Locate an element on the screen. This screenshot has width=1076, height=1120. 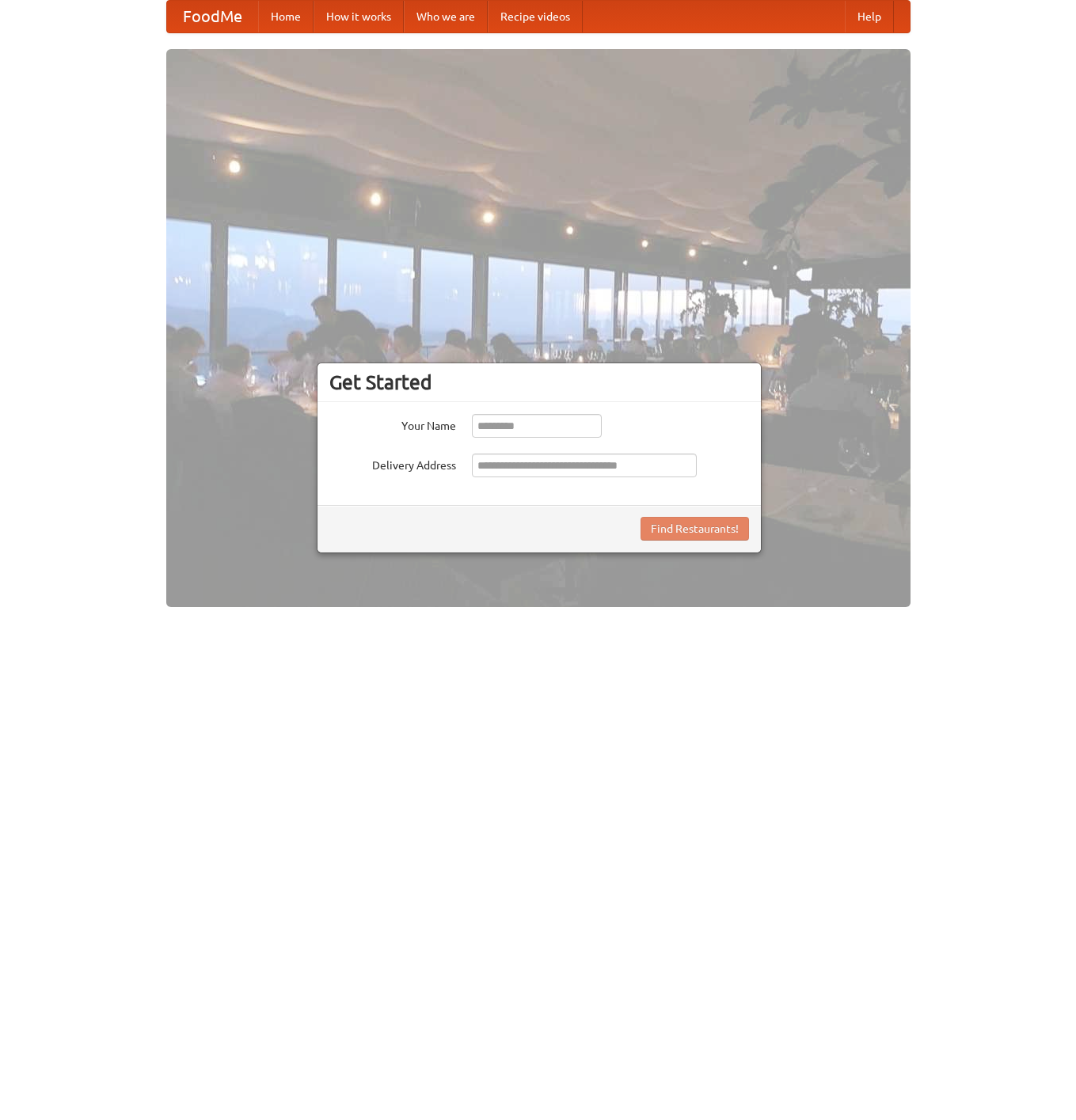
h3: Get Started is located at coordinates (539, 382).